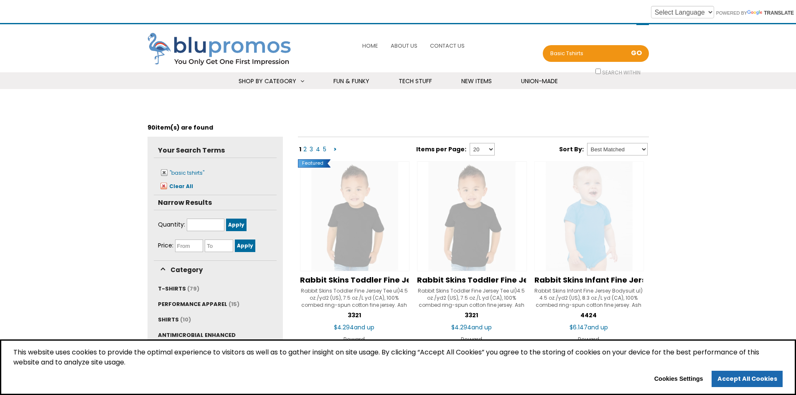 The width and height of the screenshot is (796, 395). What do you see at coordinates (187, 173) in the screenshot?
I see `span: "basic tshirts"` at bounding box center [187, 173].